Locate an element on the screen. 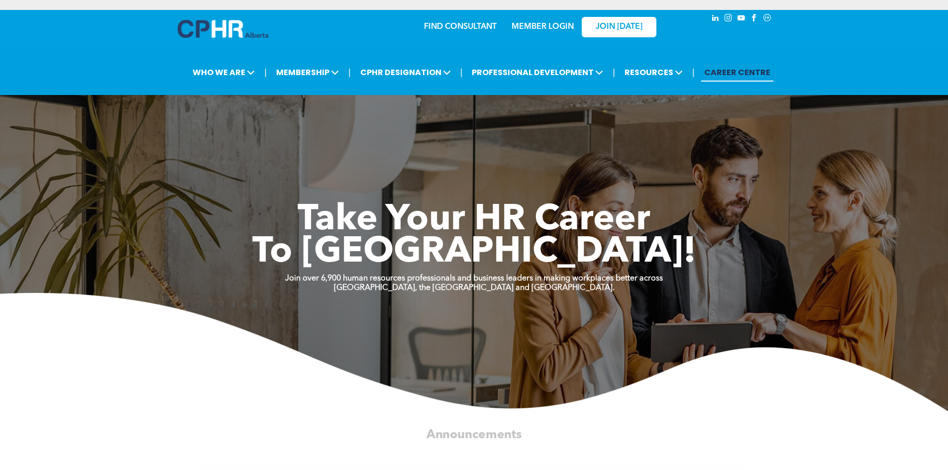 Image resolution: width=948 pixels, height=470 pixels. span: Take Your HR Career is located at coordinates (474, 221).